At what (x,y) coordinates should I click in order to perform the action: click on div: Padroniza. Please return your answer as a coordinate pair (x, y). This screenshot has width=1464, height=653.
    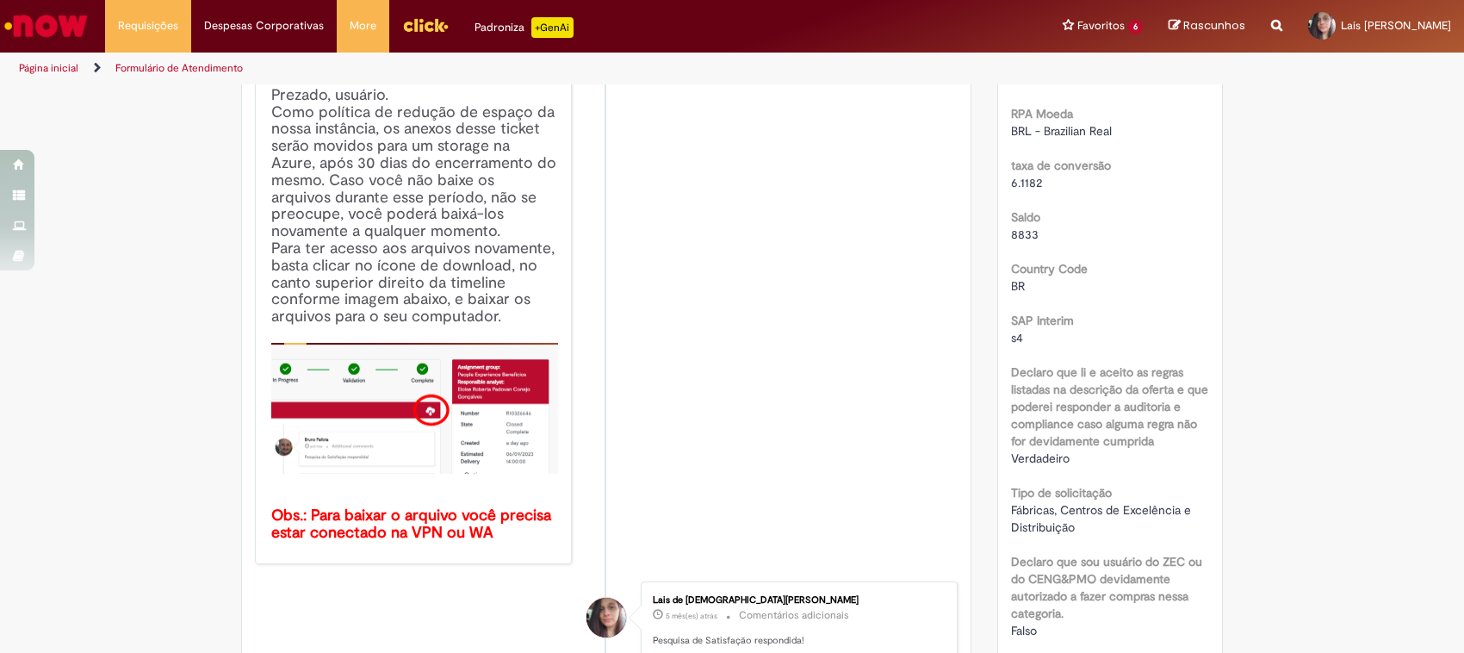
    Looking at the image, I should click on (524, 28).